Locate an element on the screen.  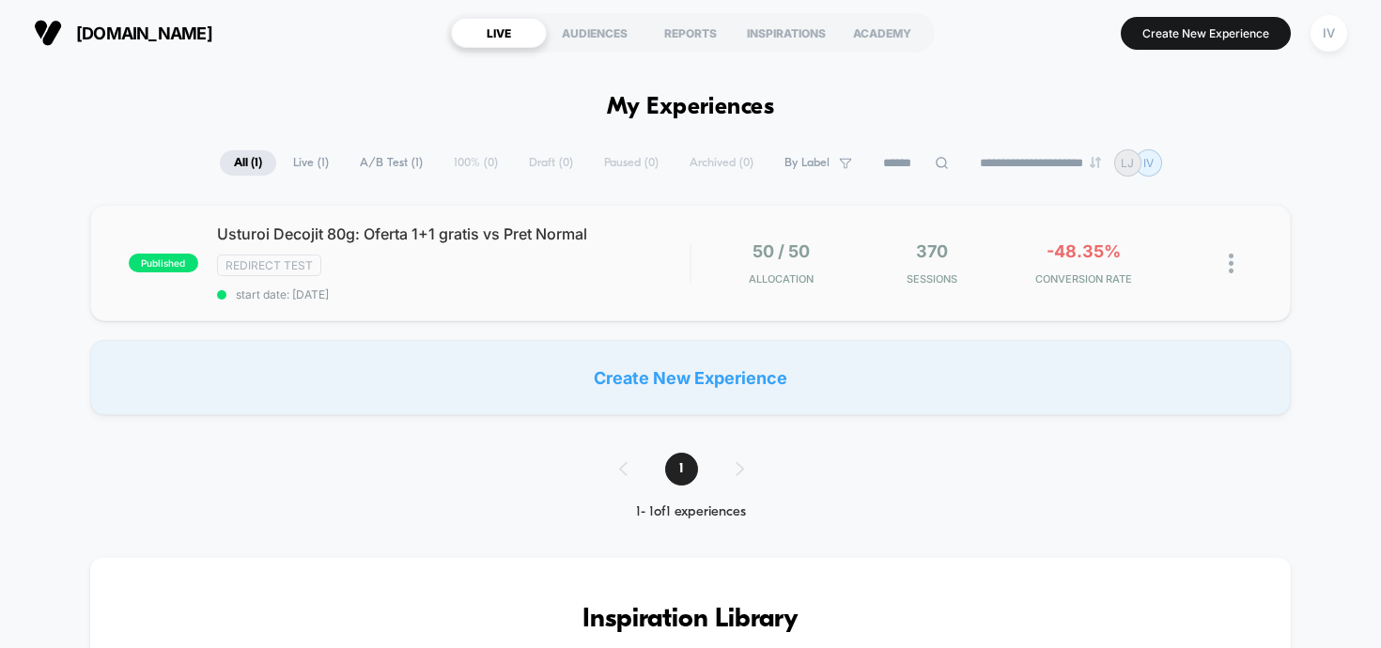
button: IV is located at coordinates (1329, 33).